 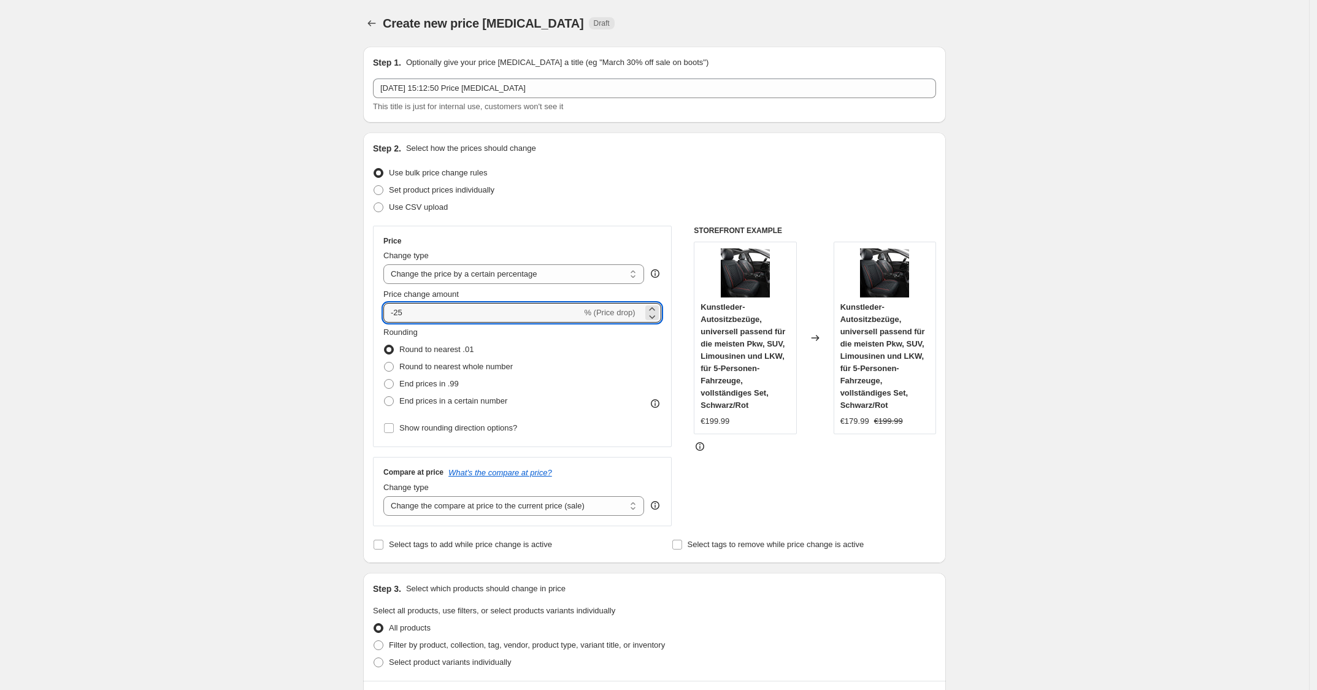 What do you see at coordinates (854, 421) in the screenshot?
I see `div: €179.99` at bounding box center [854, 421].